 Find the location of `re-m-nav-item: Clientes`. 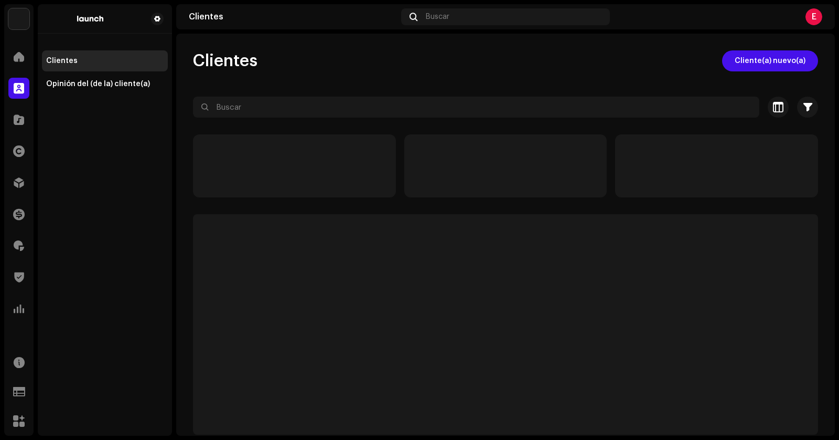

re-m-nav-item: Clientes is located at coordinates (105, 61).